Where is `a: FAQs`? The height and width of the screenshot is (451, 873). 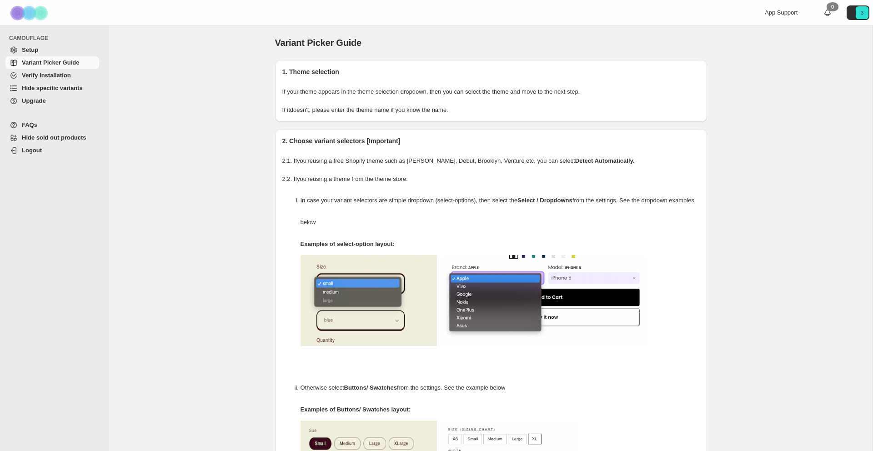
a: FAQs is located at coordinates (52, 125).